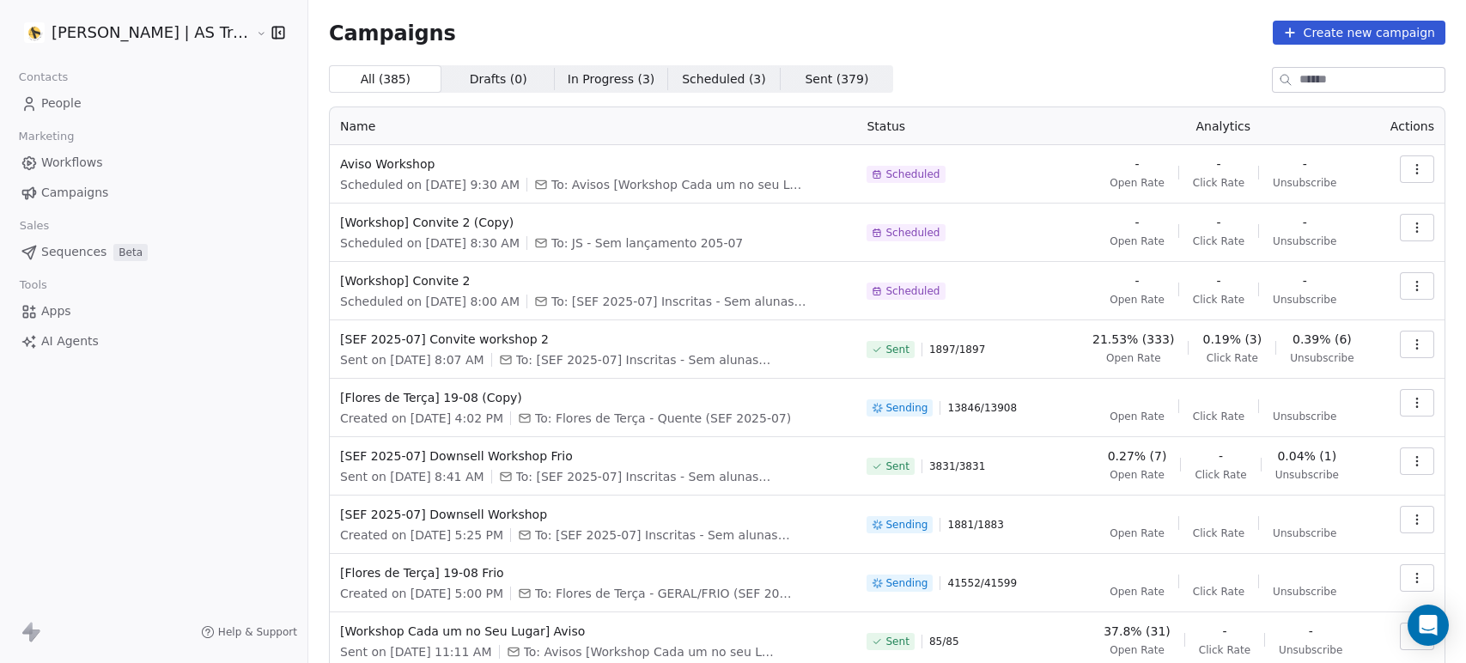 This screenshot has height=663, width=1466. I want to click on span: Beta, so click(131, 253).